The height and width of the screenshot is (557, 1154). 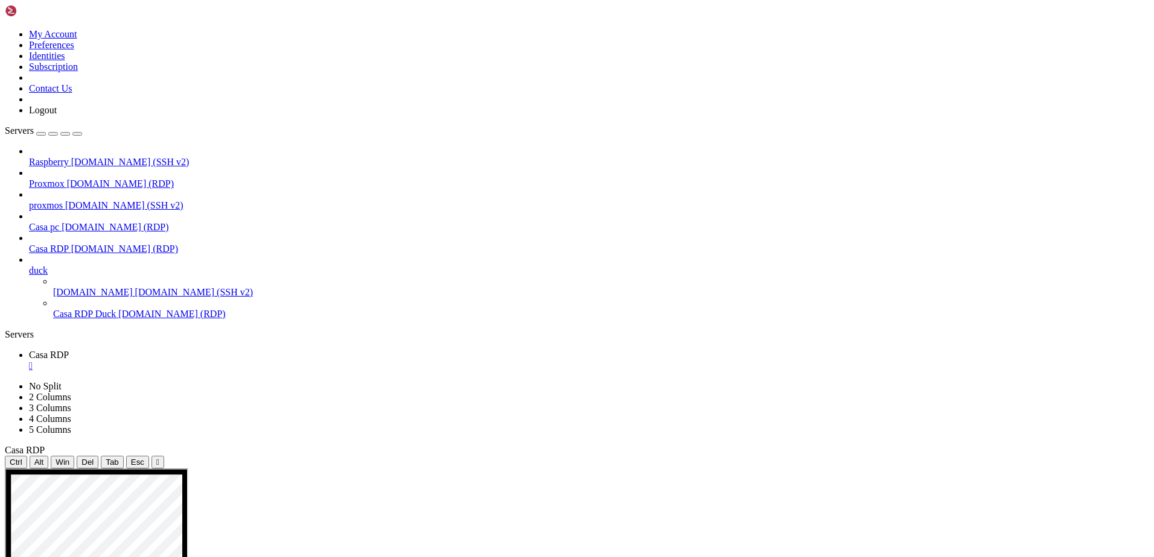 I want to click on a: 5 Columns, so click(x=50, y=430).